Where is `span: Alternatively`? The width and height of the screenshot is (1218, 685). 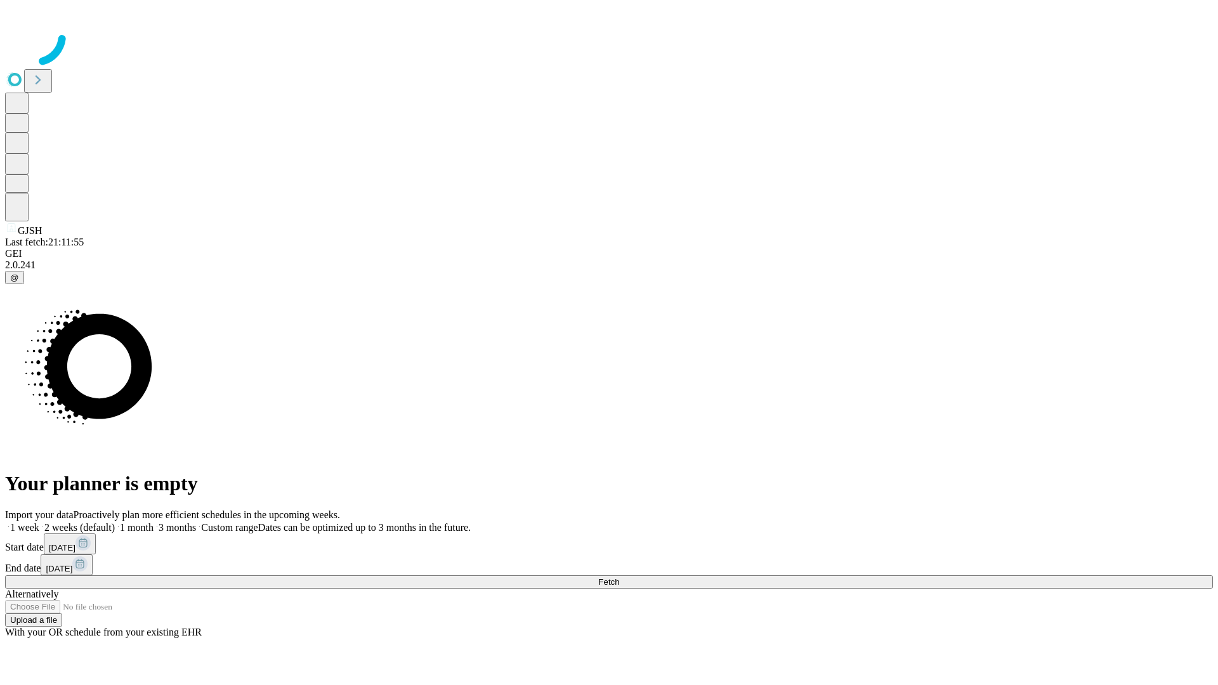 span: Alternatively is located at coordinates (32, 594).